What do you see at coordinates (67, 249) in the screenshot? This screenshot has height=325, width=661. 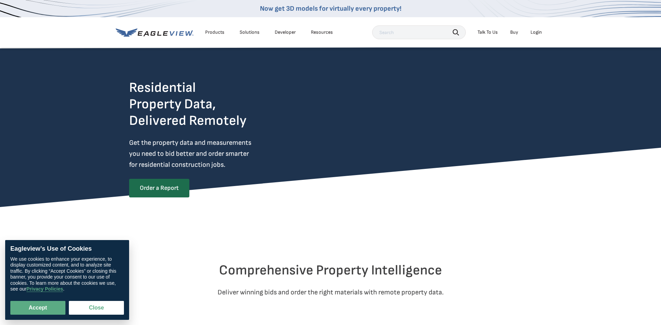 I see `div: Eagleview’s Use of Cookies` at bounding box center [67, 249].